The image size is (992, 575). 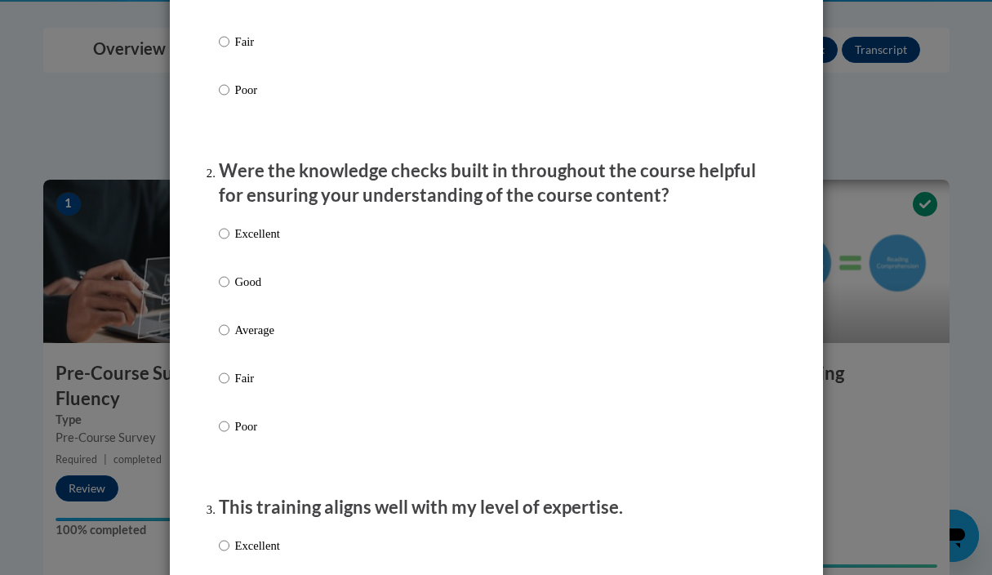 What do you see at coordinates (497, 184) in the screenshot?
I see `p: Were the knowledge checks built in throughout the course helpful for ensuring your understanding ...` at bounding box center [497, 184].